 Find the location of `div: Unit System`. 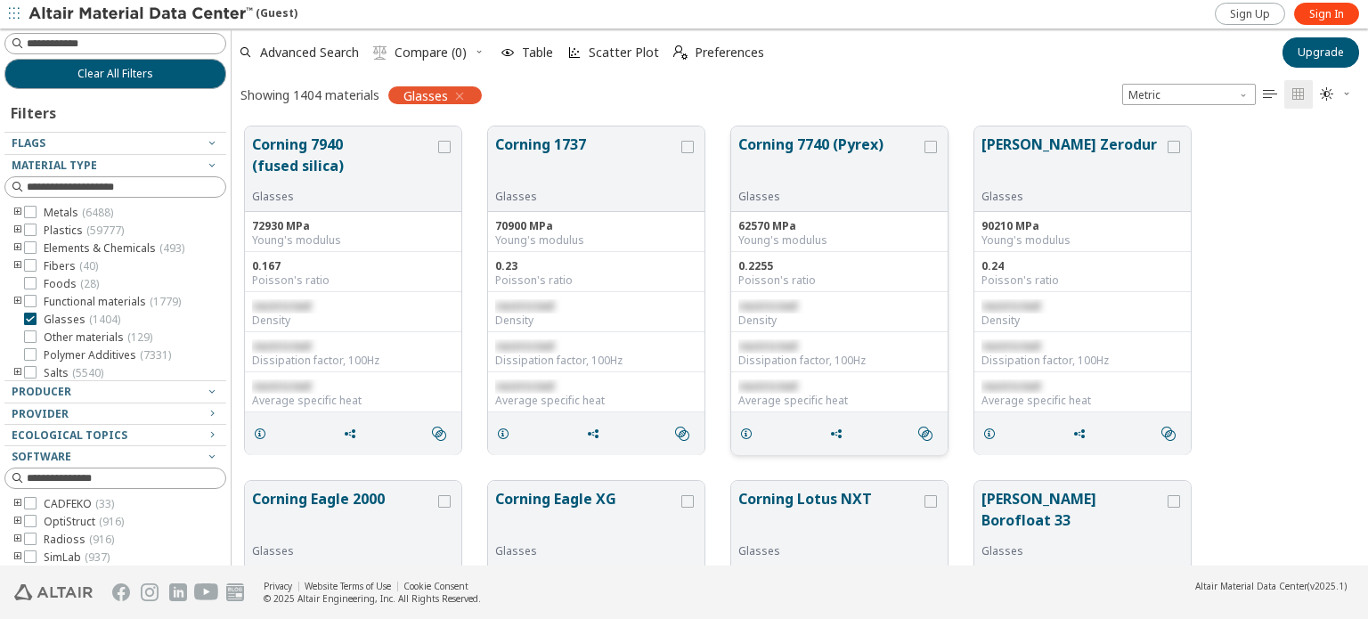

div: Unit System is located at coordinates (1189, 94).